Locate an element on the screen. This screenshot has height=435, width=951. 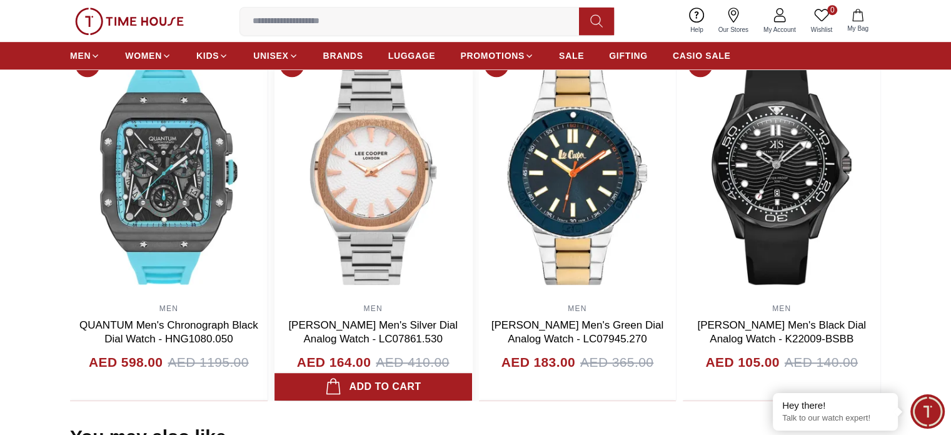
a: Our Stores is located at coordinates (733, 21).